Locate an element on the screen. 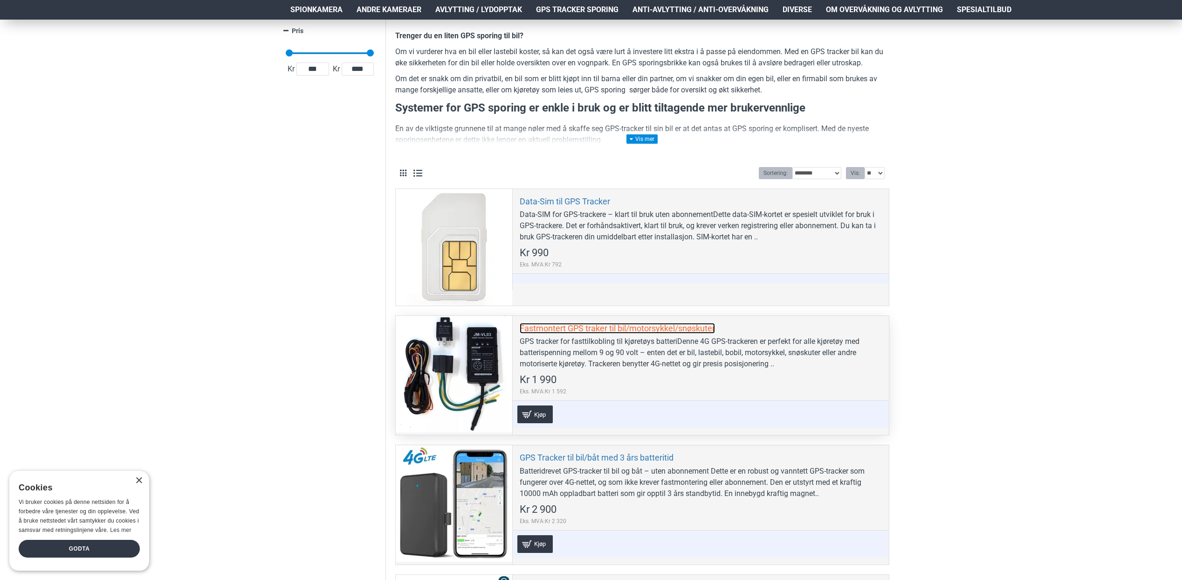  a: Fastmontert GPS traker til bil/motorsykkel/snøskuter Fastmontert GPS traker til bil/motorsykkel/s... is located at coordinates (454, 374).